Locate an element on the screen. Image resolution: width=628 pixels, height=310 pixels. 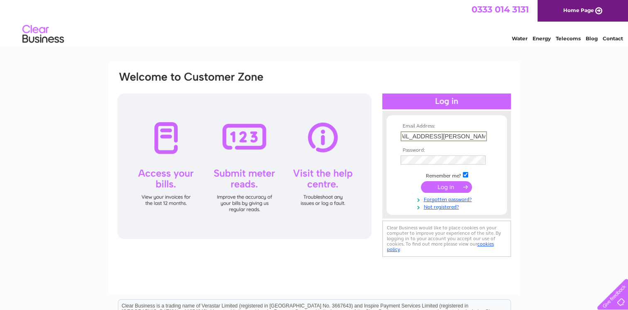
a: Blog is located at coordinates (591, 38).